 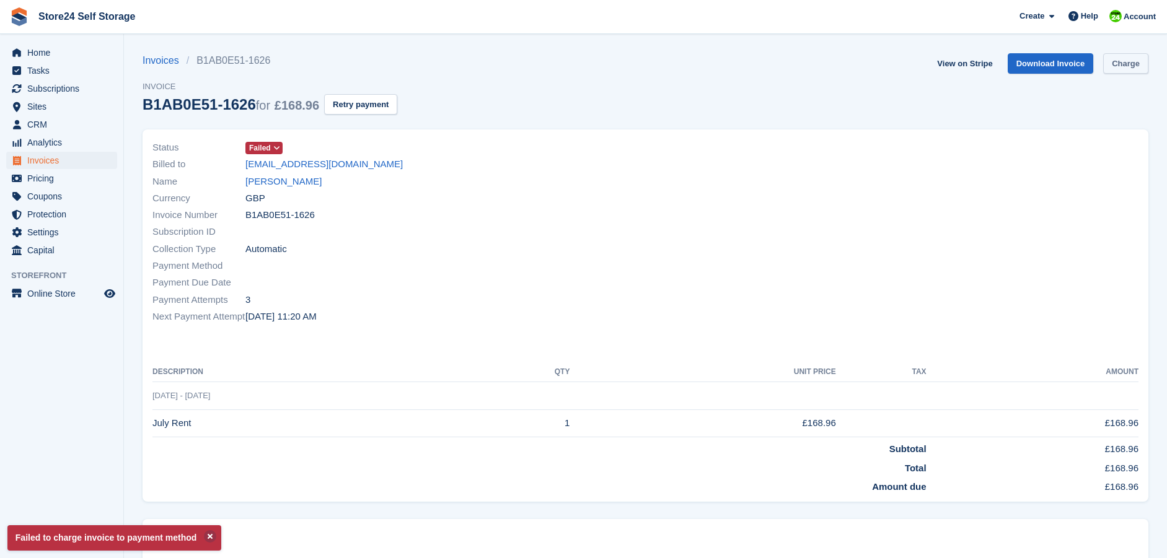 What do you see at coordinates (263, 105) in the screenshot?
I see `span: for` at bounding box center [263, 105].